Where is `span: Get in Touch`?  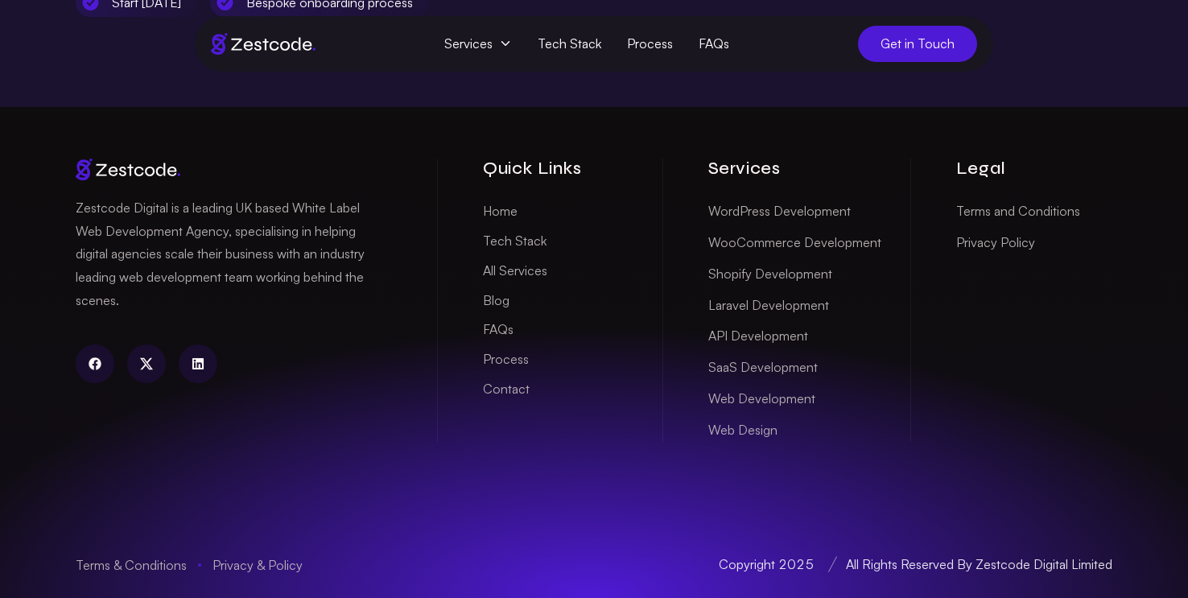
span: Get in Touch is located at coordinates (918, 43).